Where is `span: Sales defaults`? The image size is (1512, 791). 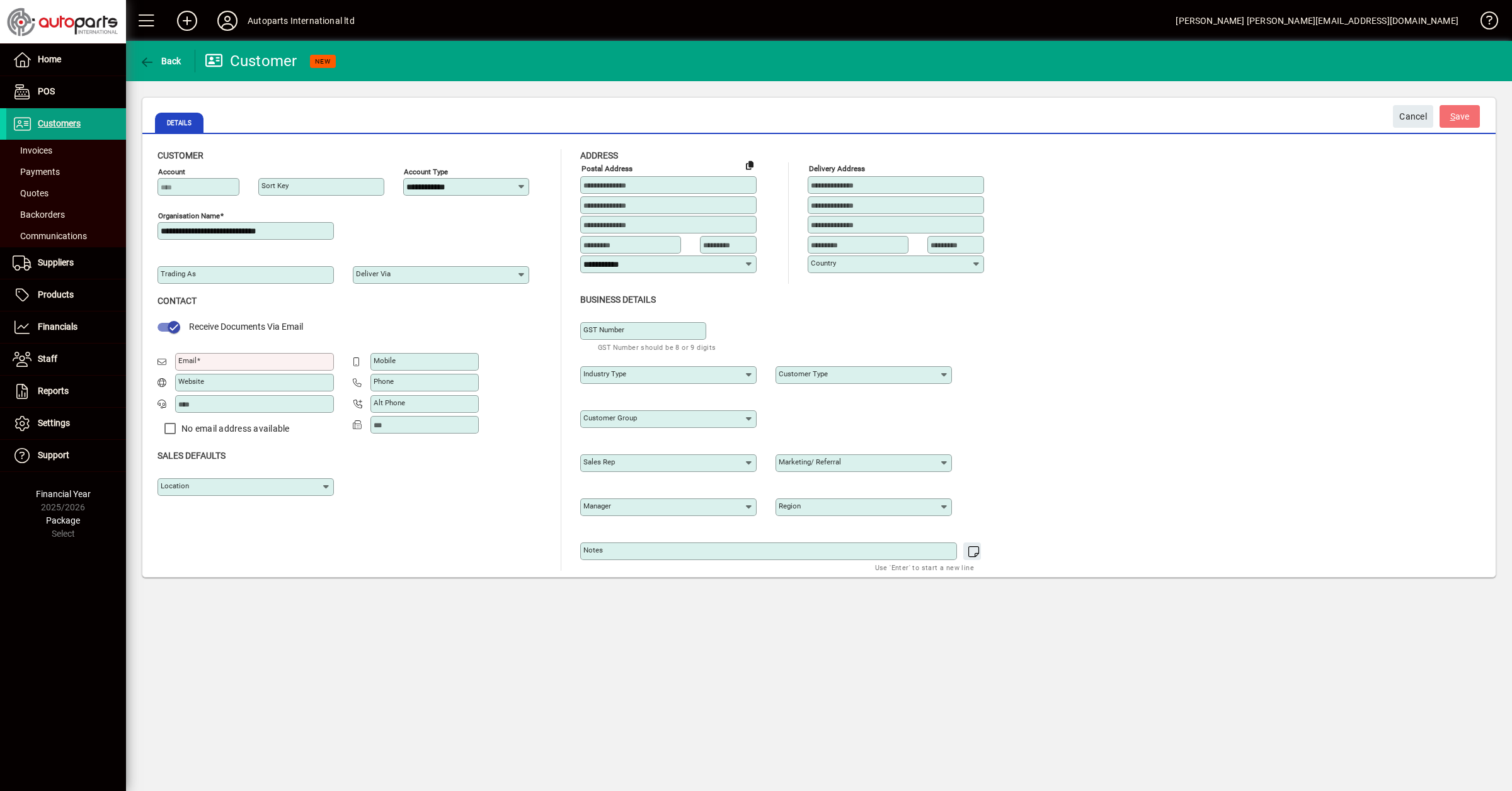 span: Sales defaults is located at coordinates (191, 456).